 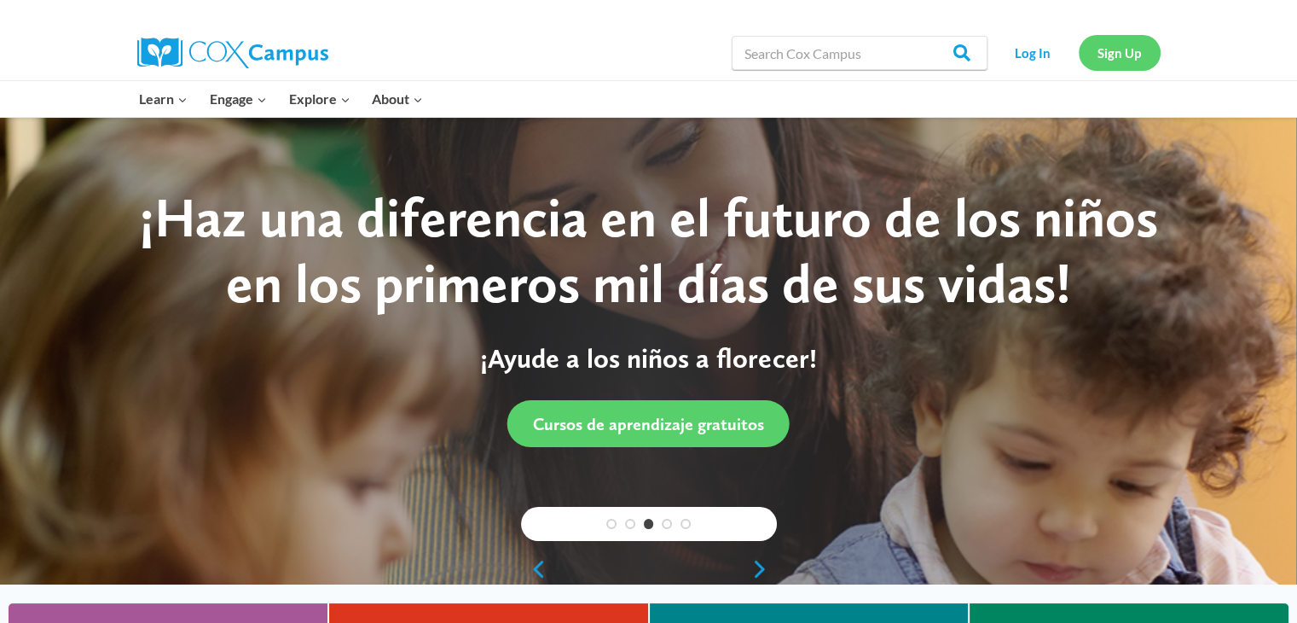 What do you see at coordinates (238, 99) in the screenshot?
I see `button: Child menu of Engage` at bounding box center [238, 99].